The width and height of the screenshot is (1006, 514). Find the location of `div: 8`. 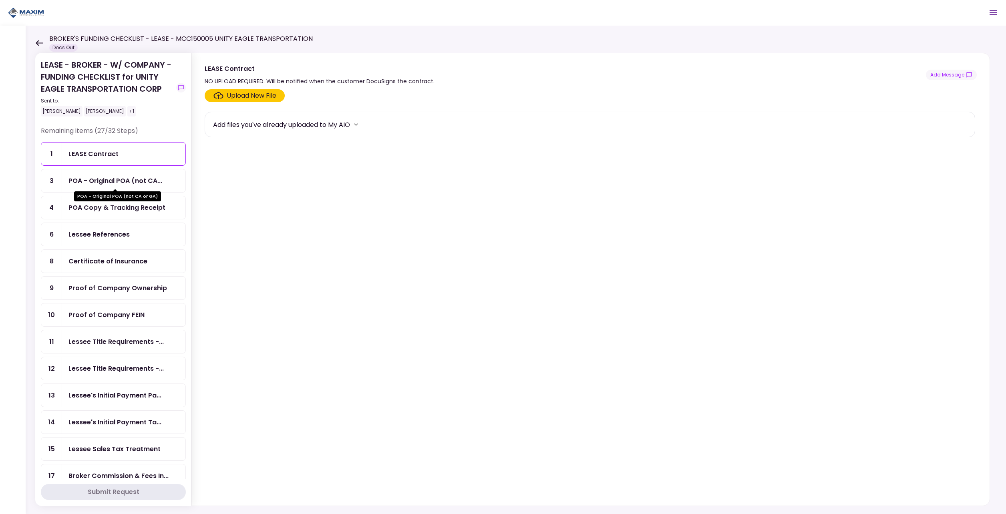

div: 8 is located at coordinates (52, 261).